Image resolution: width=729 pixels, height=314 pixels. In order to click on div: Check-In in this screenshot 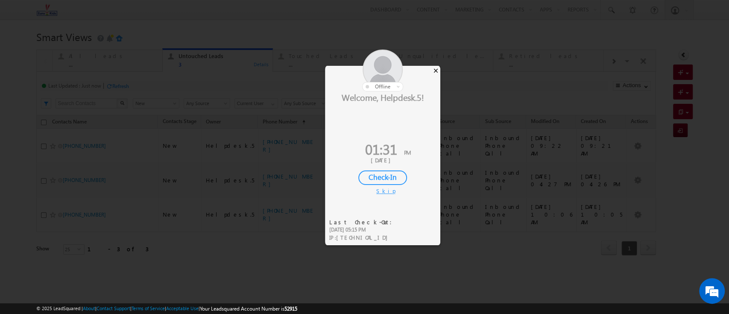, I will do `click(383, 178)`.